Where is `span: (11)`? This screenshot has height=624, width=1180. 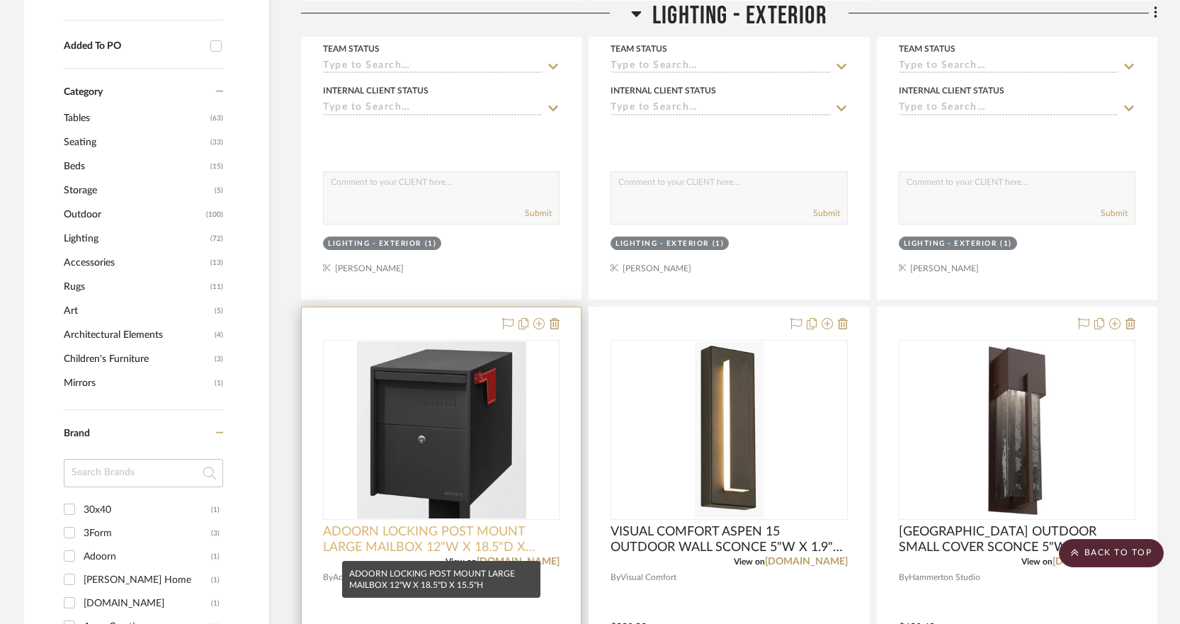
span: (11) is located at coordinates (217, 287).